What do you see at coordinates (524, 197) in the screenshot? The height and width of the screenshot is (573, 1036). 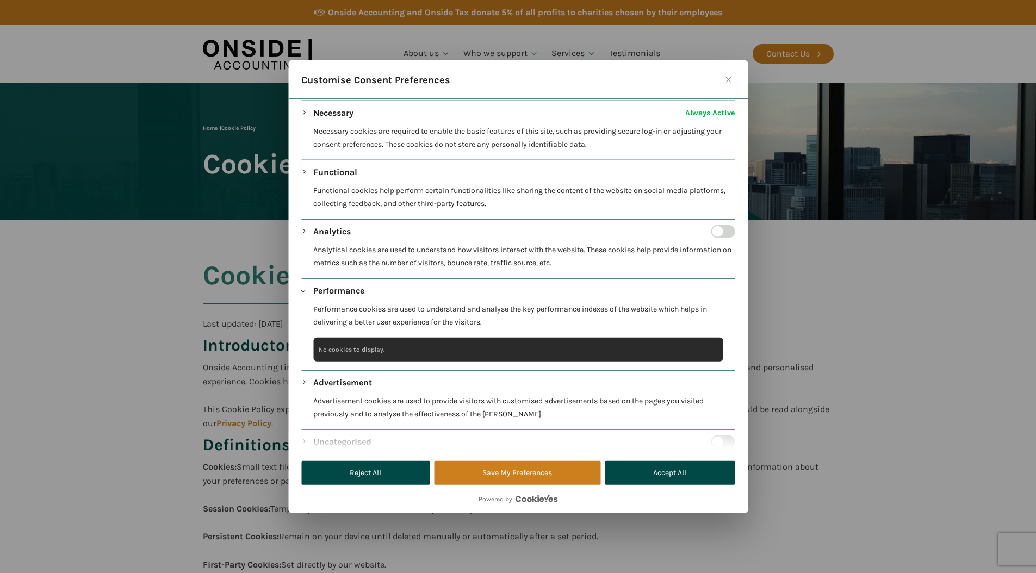 I see `p: Functional cookies help perform certain functionalities like sharing the content of the website o...` at bounding box center [524, 197].